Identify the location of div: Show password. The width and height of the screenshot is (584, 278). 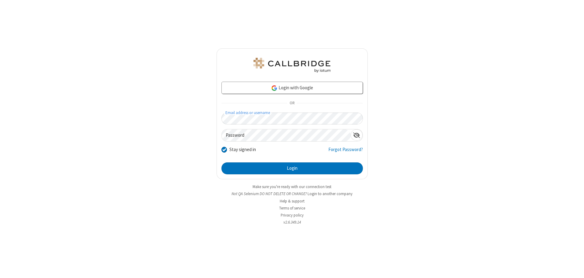
(356, 135).